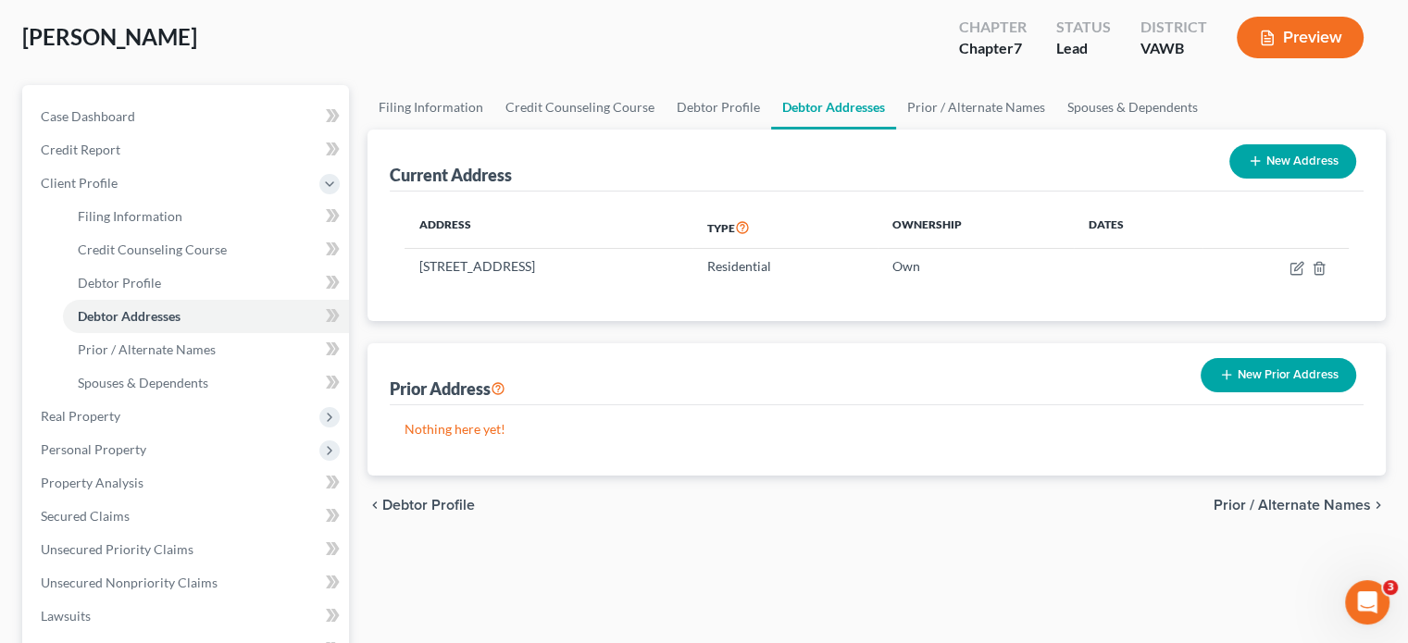 This screenshot has width=1408, height=643. I want to click on span: Client Profile, so click(79, 182).